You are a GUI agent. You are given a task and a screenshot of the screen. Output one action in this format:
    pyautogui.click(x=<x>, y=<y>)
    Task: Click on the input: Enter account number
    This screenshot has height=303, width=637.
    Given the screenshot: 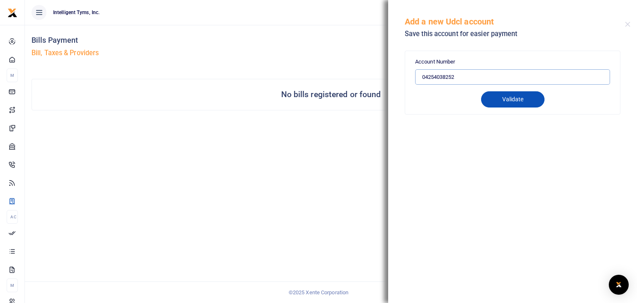 What is the action you would take?
    pyautogui.click(x=513, y=77)
    